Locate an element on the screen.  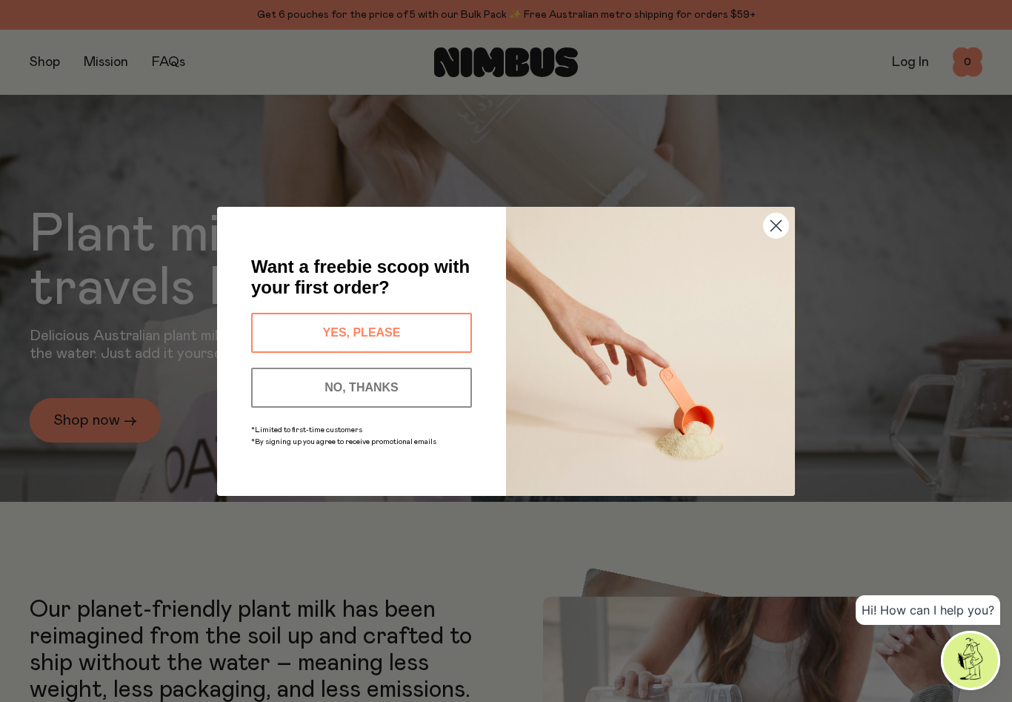
img: agent is located at coordinates (970, 660).